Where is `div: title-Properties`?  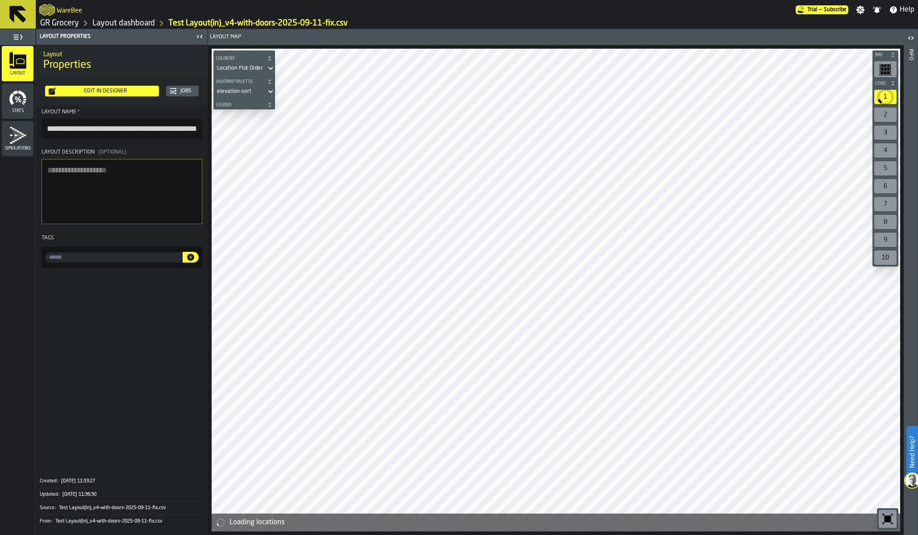 div: title-Properties is located at coordinates (122, 61).